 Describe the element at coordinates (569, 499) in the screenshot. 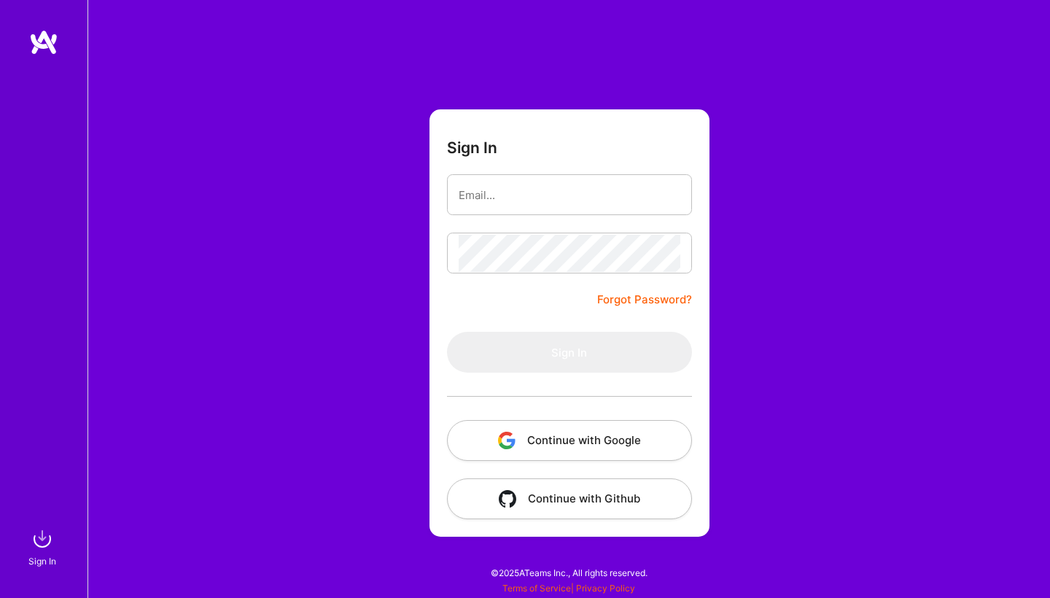

I see `button: Continue with Github` at that location.